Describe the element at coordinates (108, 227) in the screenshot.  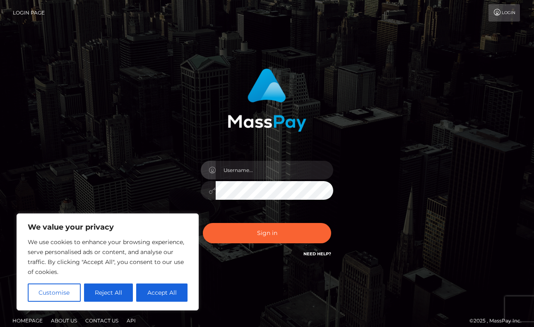
I see `p: We value your privacy` at that location.